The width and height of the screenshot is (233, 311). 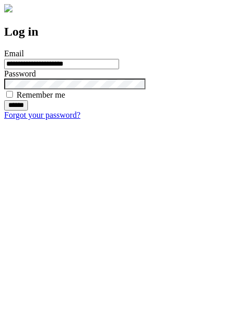 I want to click on label: Remember me, so click(x=41, y=95).